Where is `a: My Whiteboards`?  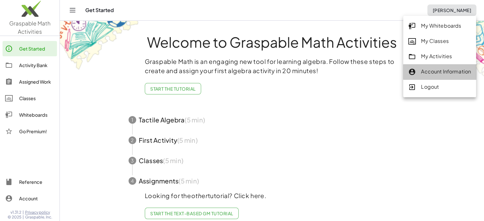 a: My Whiteboards is located at coordinates (440, 26).